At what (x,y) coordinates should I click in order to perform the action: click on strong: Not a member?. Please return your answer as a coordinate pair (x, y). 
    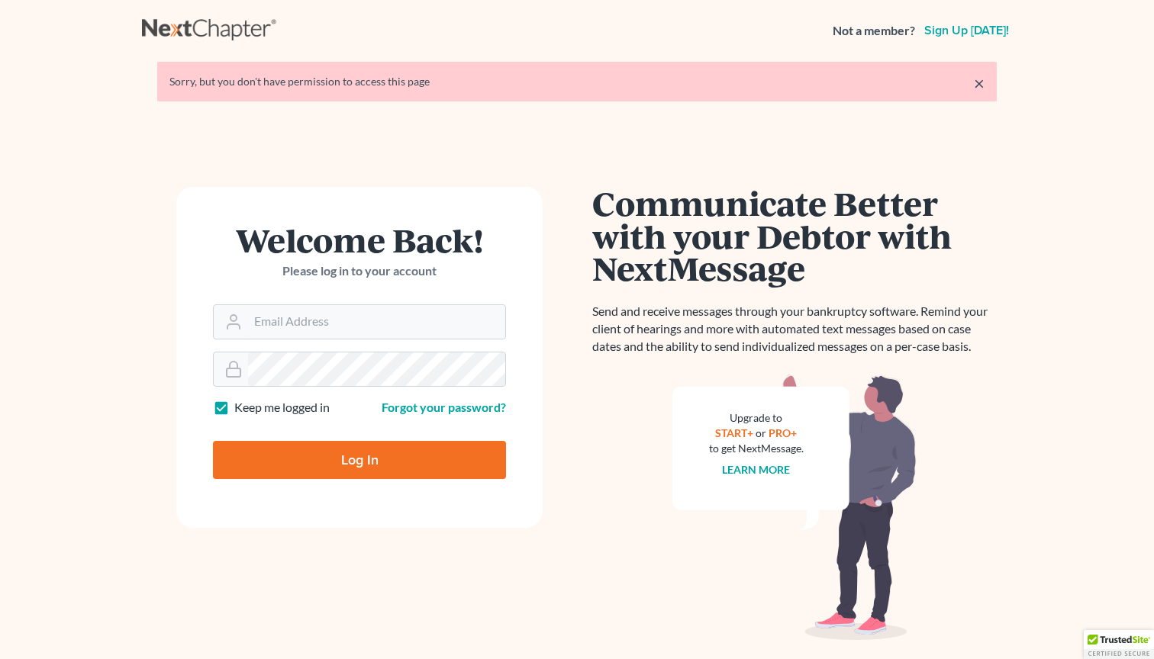
    Looking at the image, I should click on (874, 31).